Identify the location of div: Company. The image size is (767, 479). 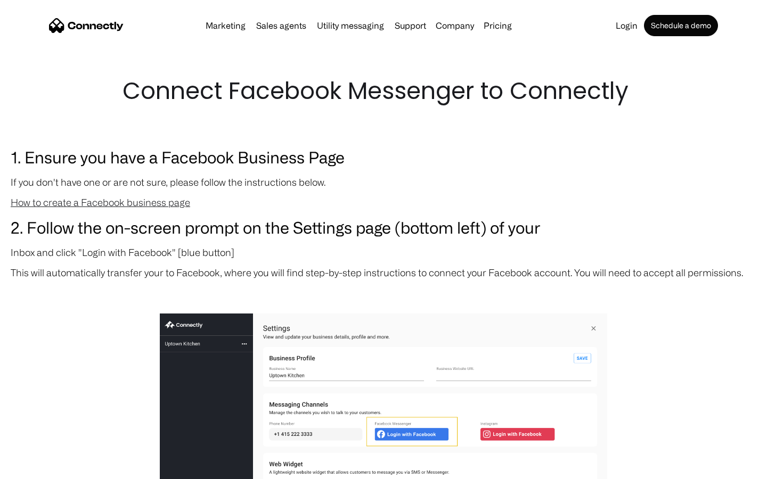
(455, 26).